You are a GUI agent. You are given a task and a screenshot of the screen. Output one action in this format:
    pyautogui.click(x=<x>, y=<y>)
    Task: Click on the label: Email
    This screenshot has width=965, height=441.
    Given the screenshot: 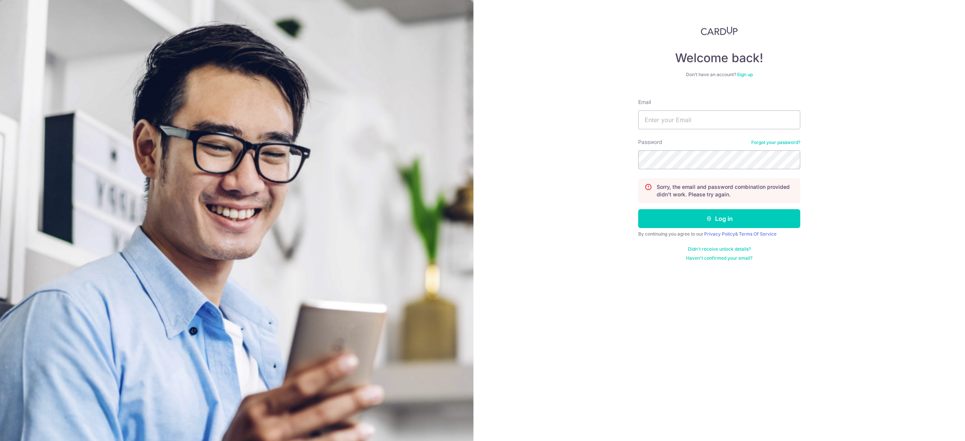 What is the action you would take?
    pyautogui.click(x=644, y=102)
    